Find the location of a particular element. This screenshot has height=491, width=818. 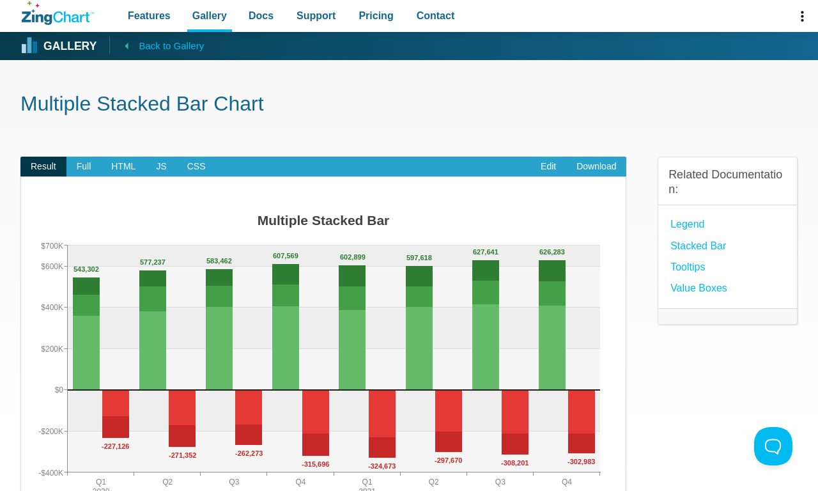

a: Tooltips is located at coordinates (687, 266).